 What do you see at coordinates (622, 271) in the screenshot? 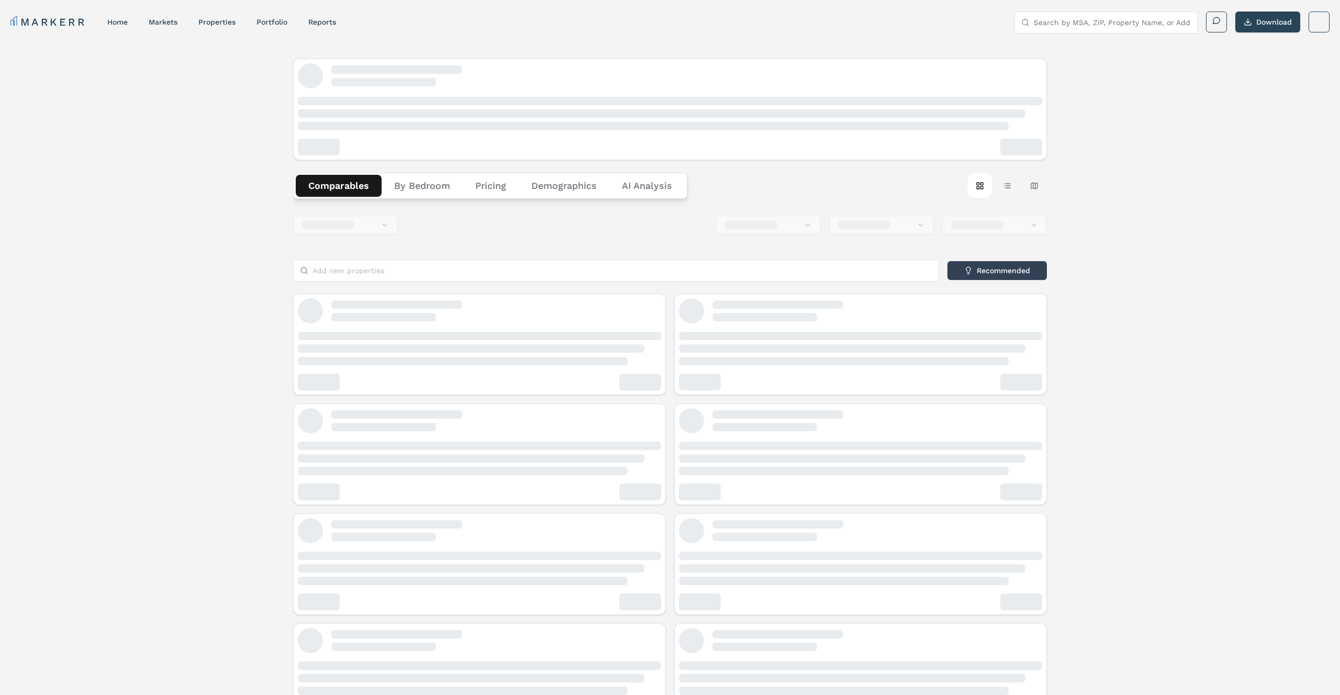
I see `input: Add new properties` at bounding box center [622, 271].